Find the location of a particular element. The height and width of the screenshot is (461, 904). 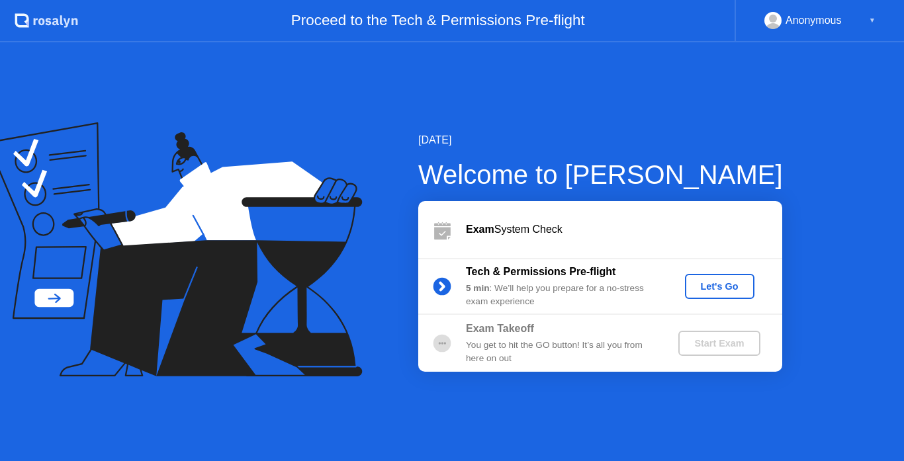

div: You get to hit the GO button! It’s all you from here on out is located at coordinates (561, 352).